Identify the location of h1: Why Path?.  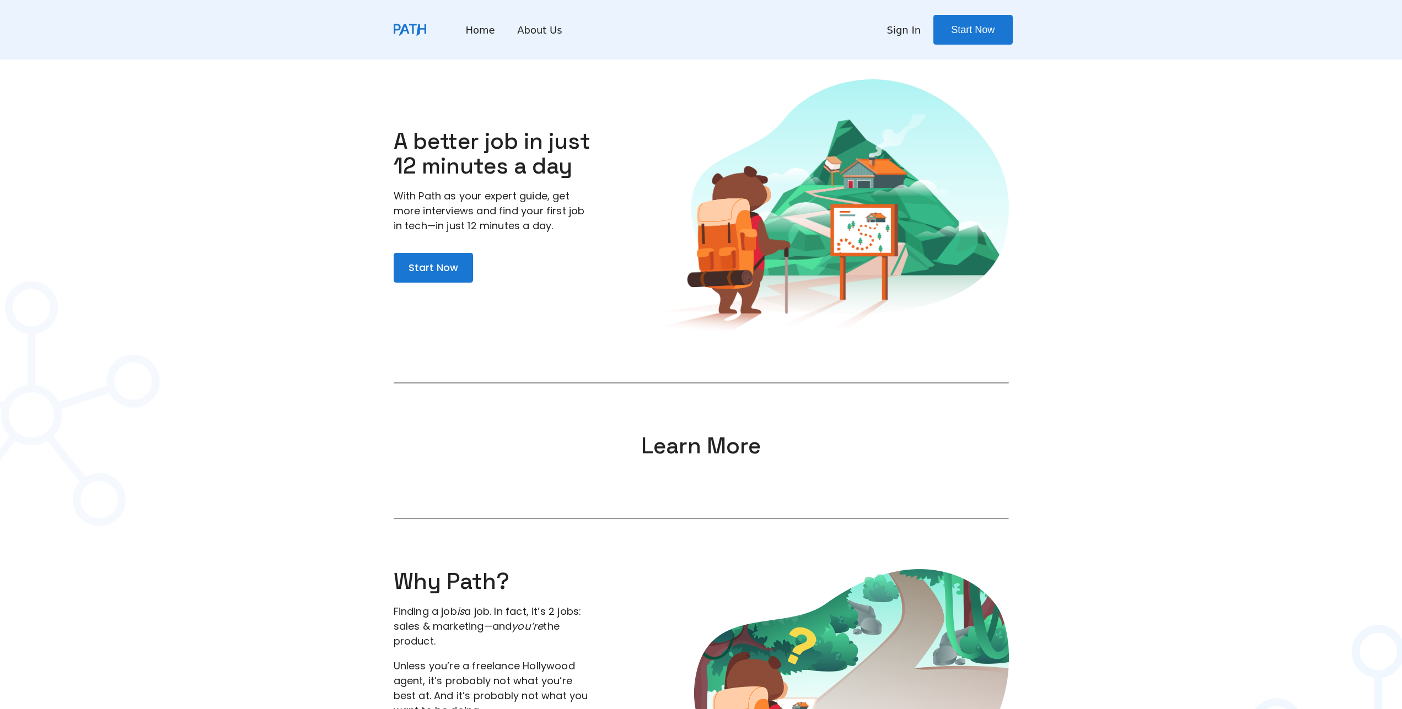
(493, 581).